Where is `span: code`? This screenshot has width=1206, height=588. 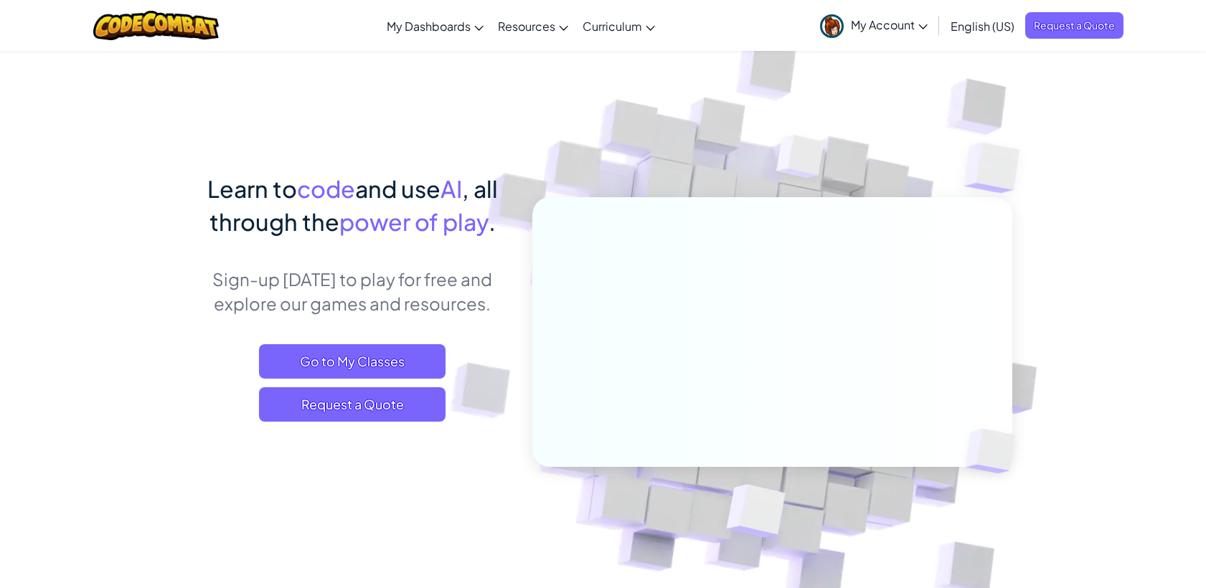 span: code is located at coordinates (326, 189).